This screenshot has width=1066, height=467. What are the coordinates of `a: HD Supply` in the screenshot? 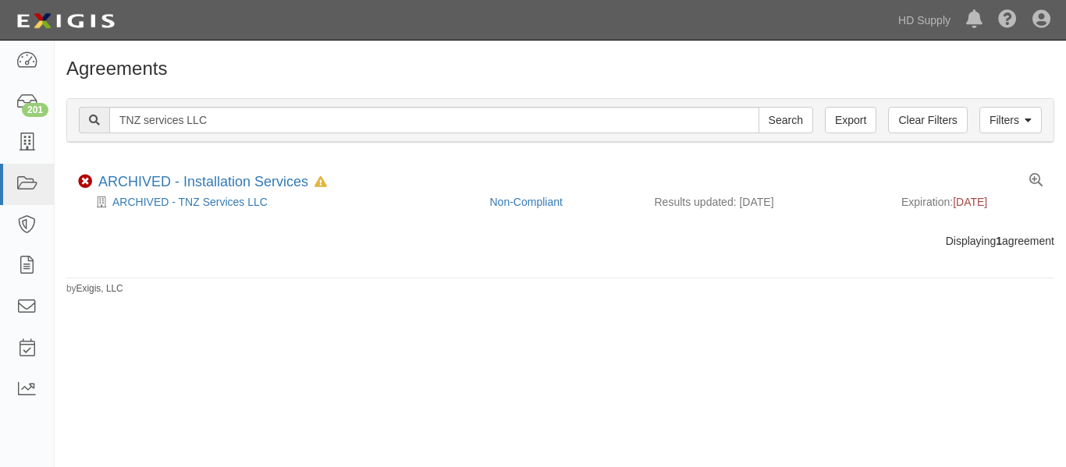 It's located at (924, 20).